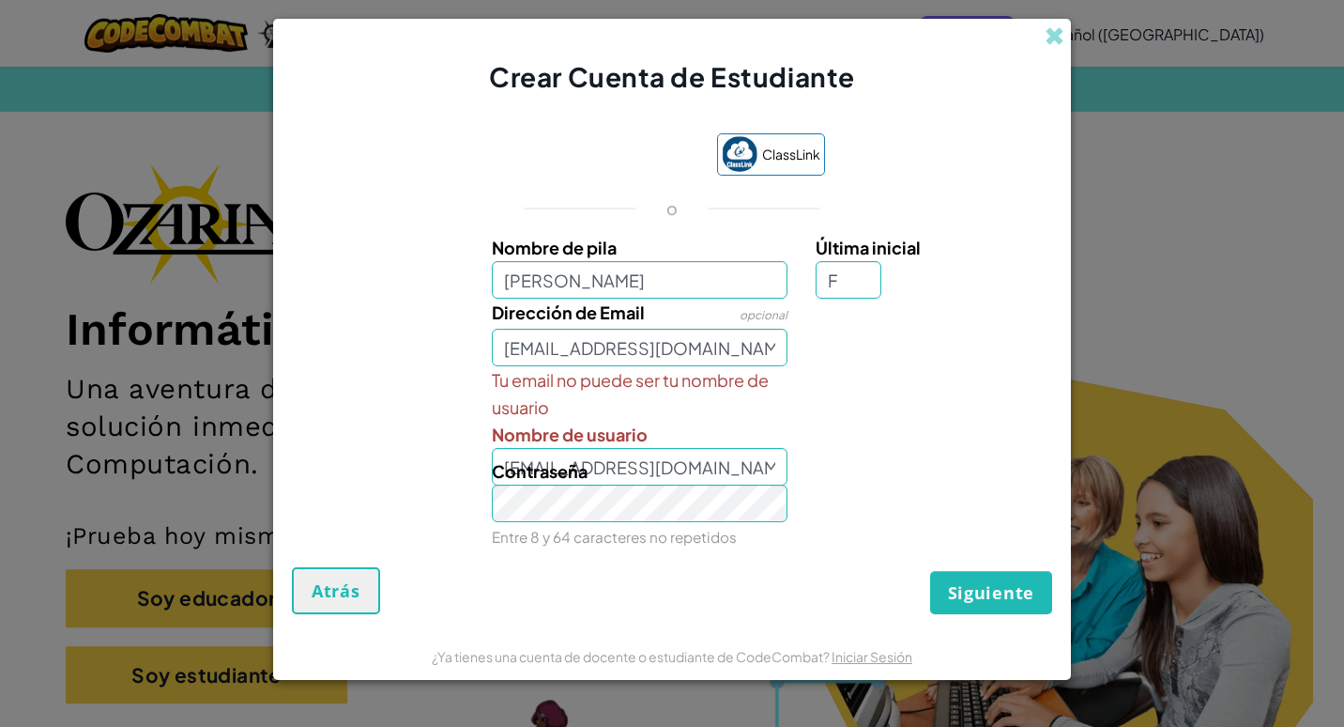  What do you see at coordinates (991, 592) in the screenshot?
I see `button: Siguiente` at bounding box center [991, 592].